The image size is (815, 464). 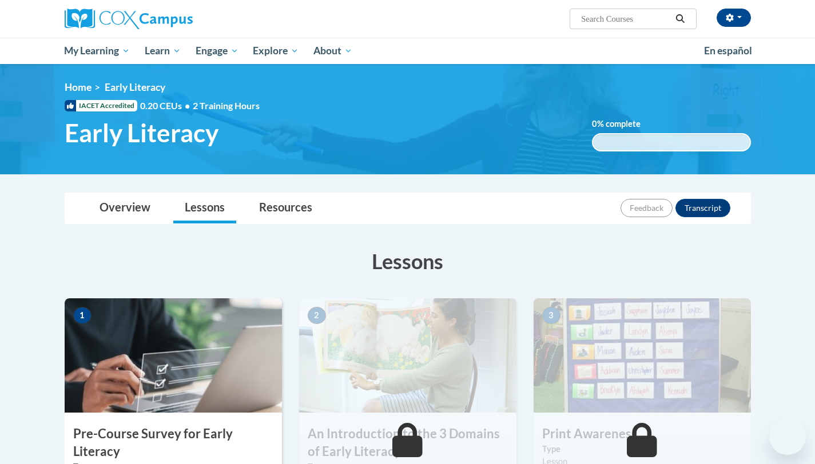 I want to click on span: En español, so click(x=728, y=50).